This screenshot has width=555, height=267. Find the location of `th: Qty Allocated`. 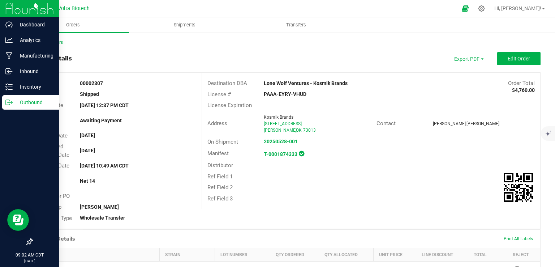

th: Qty Allocated is located at coordinates (346, 254).